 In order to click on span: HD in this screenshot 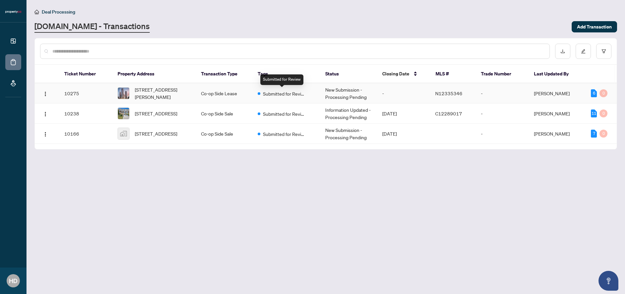, I will do `click(13, 281)`.